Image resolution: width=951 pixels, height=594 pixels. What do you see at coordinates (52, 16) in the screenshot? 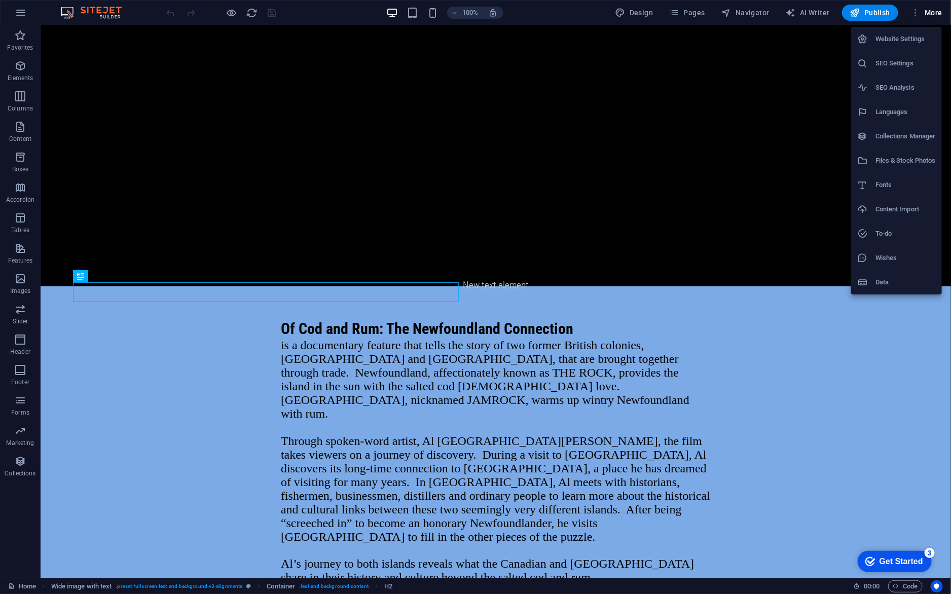
I see `div: Get Started` at bounding box center [52, 16].